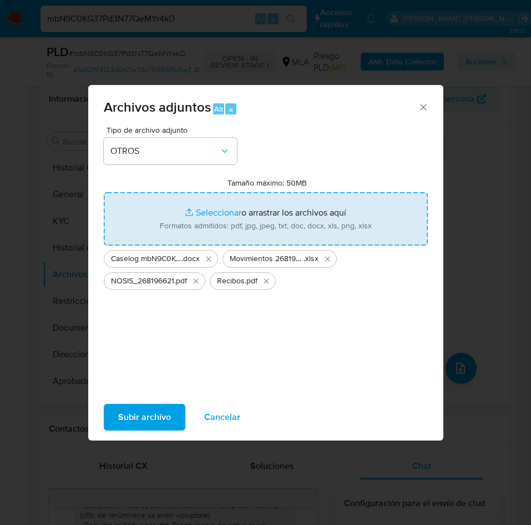  Describe the element at coordinates (231, 281) in the screenshot. I see `span: Recibos` at that location.